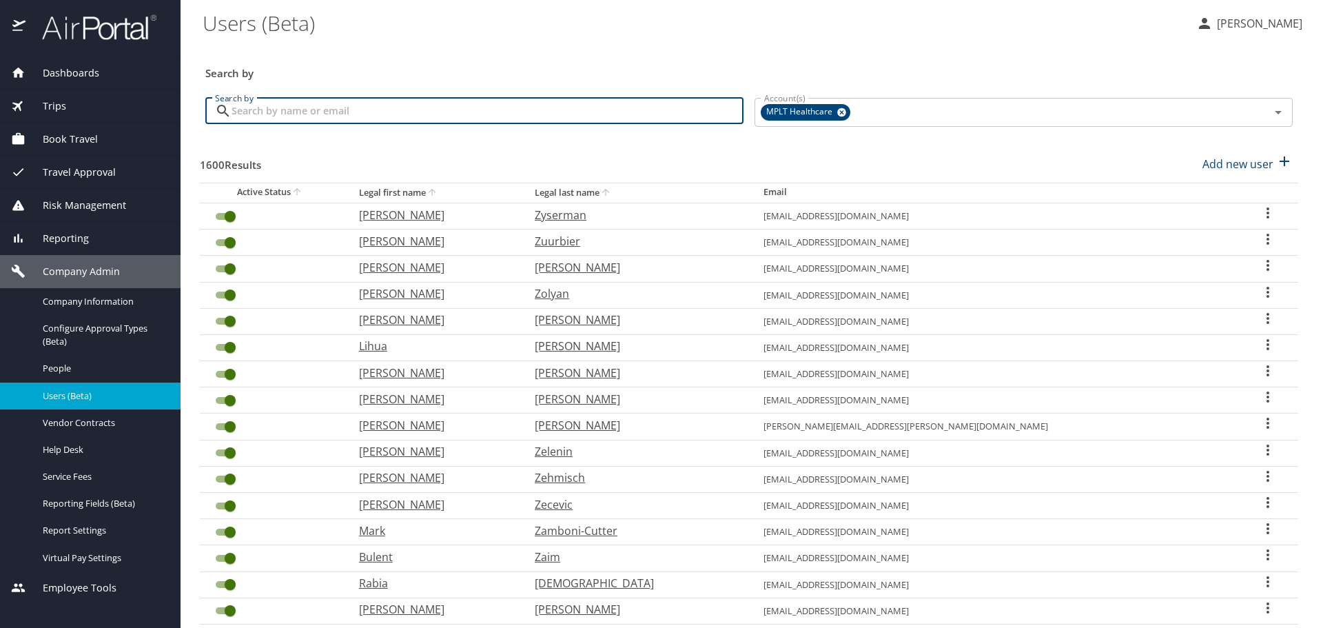  Describe the element at coordinates (694, 23) in the screenshot. I see `h1: Users (Beta)` at that location.